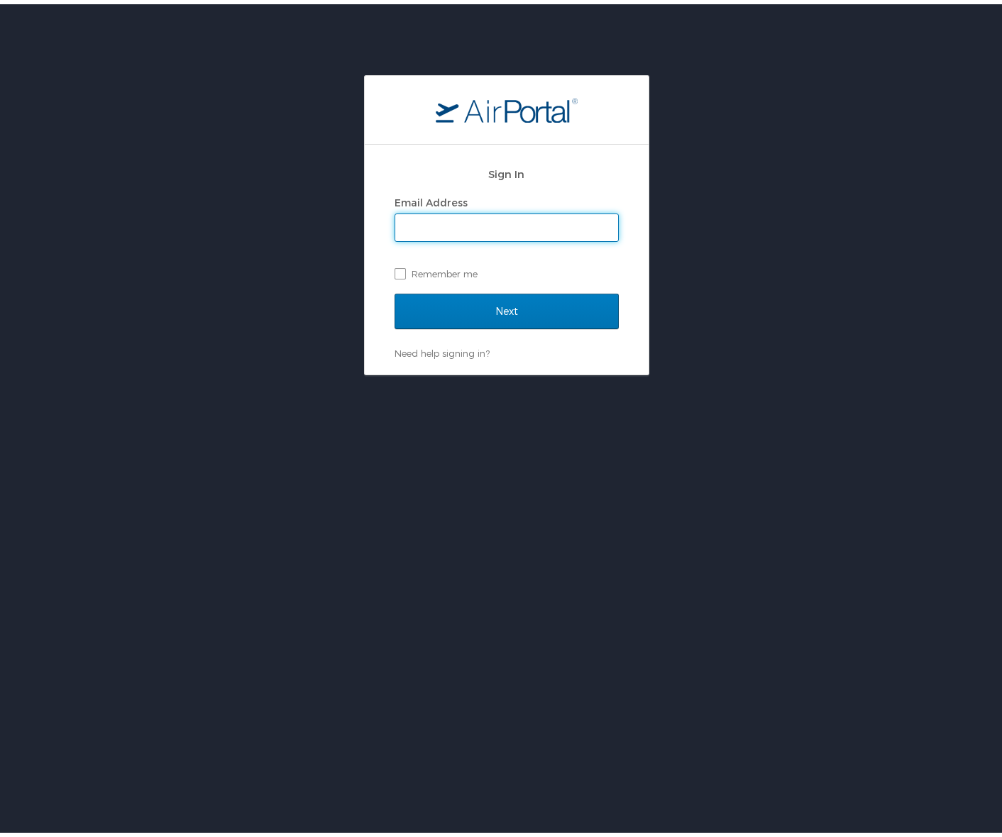  Describe the element at coordinates (507, 170) in the screenshot. I see `h2: Sign In` at that location.